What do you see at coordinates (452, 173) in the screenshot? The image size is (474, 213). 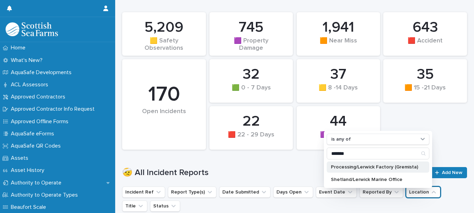 I see `span: Add New` at bounding box center [452, 173].